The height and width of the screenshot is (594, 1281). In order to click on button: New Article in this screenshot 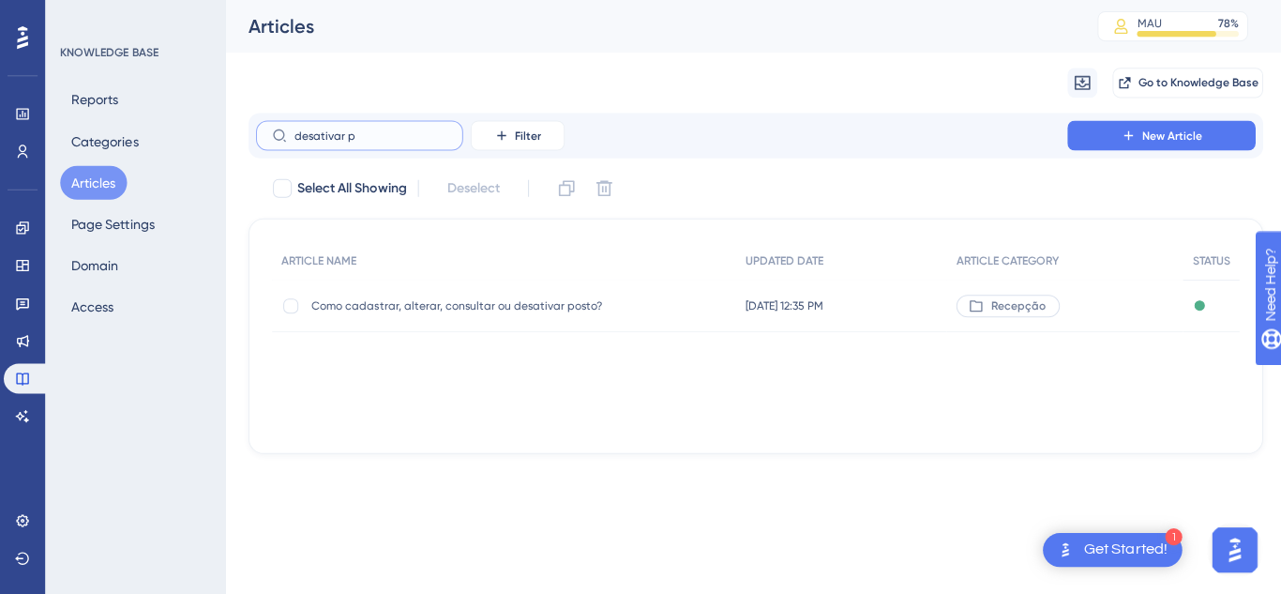, I will do `click(1157, 135)`.